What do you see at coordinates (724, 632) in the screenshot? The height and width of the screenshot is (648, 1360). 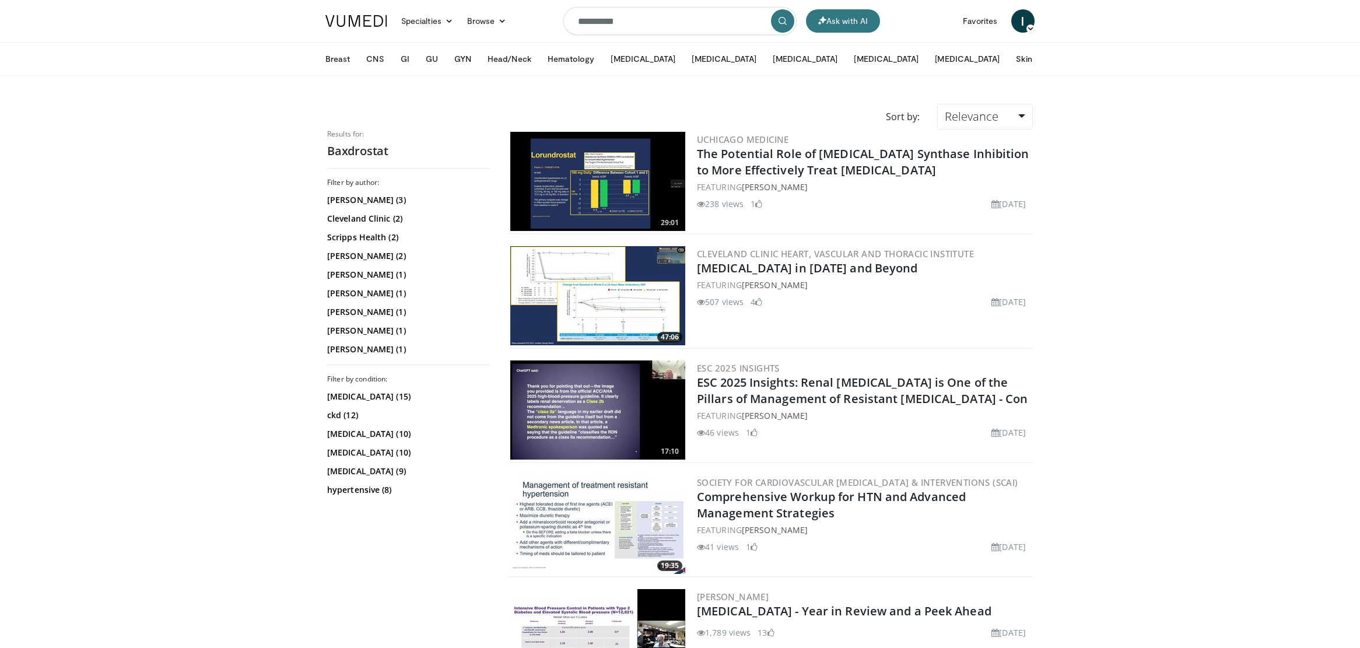 I see `li: 1,789 views` at bounding box center [724, 632].